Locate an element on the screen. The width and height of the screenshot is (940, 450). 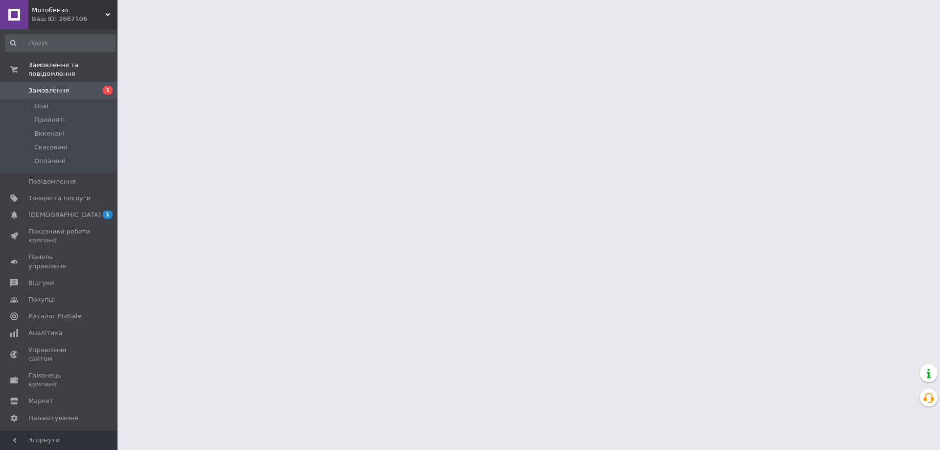
span: Управління сайтом is located at coordinates (59, 354).